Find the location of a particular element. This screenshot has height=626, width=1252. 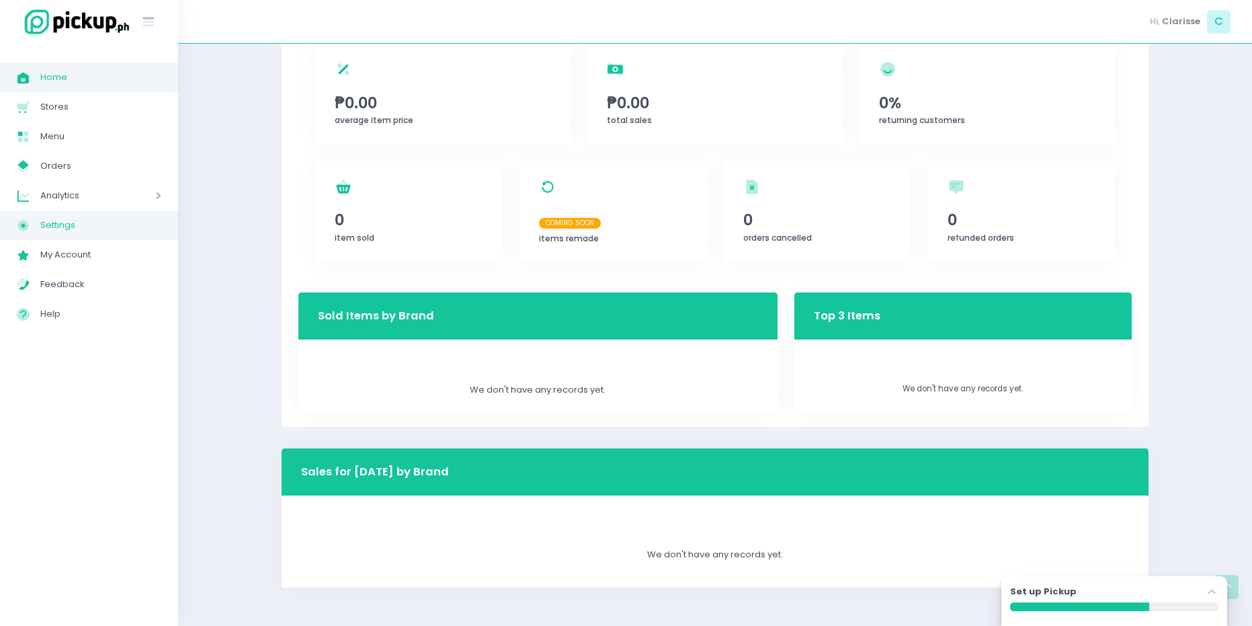

span: Home is located at coordinates (101, 77).